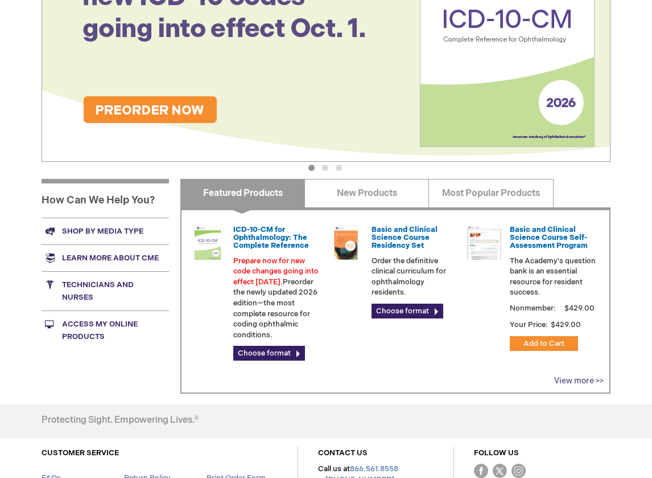 The width and height of the screenshot is (652, 478). I want to click on a: Technicians and nurses, so click(105, 290).